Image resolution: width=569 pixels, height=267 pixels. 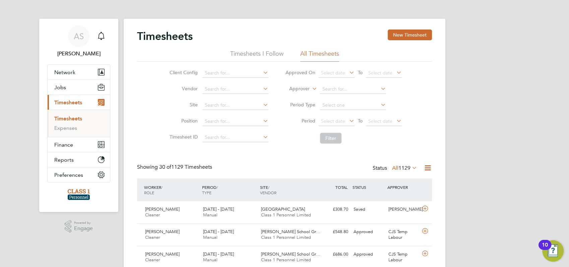 What do you see at coordinates (183, 88) in the screenshot?
I see `label: Vendor` at bounding box center [183, 88].